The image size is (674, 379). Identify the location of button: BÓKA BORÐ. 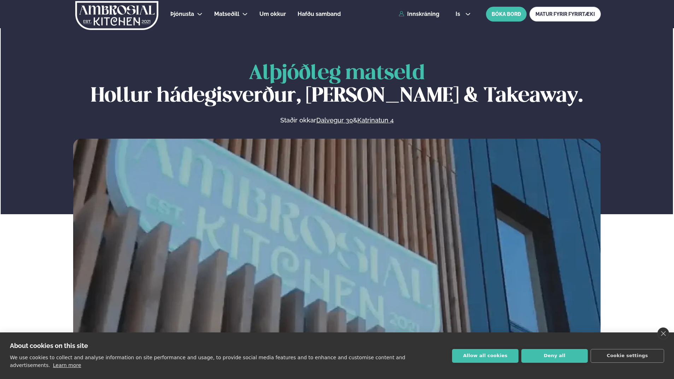
(506, 14).